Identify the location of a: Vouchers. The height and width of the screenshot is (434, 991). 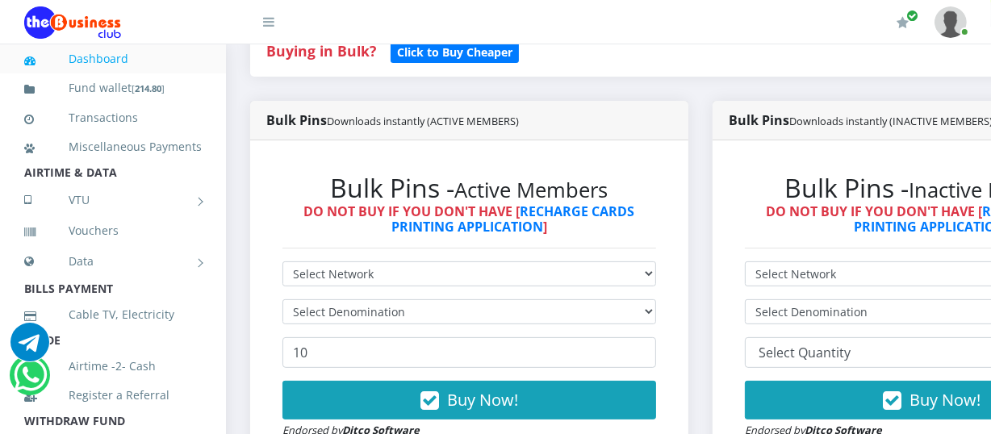
(113, 231).